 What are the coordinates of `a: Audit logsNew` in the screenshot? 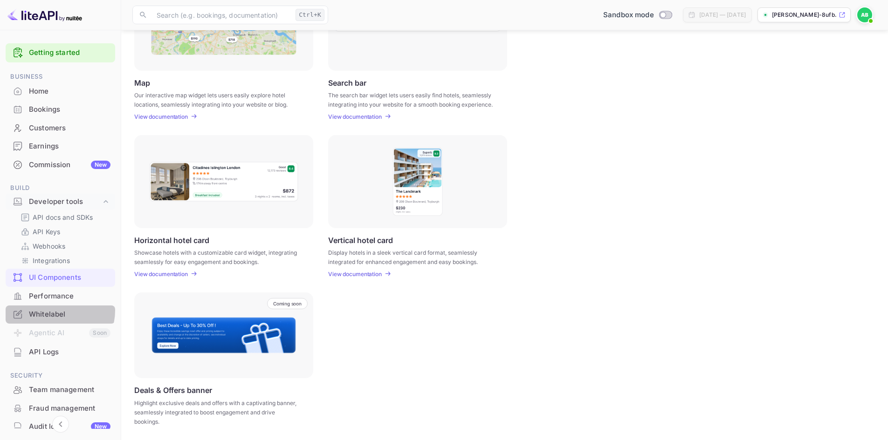 It's located at (60, 426).